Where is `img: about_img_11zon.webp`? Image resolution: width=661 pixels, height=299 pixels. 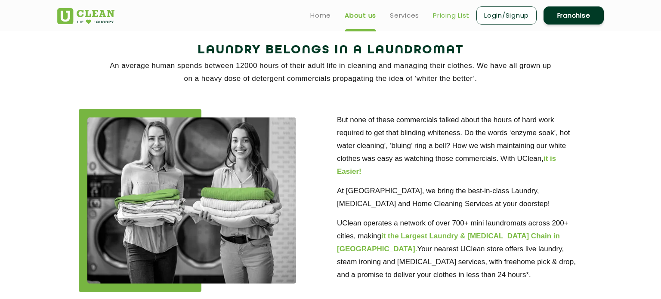
img: about_img_11zon.webp is located at coordinates (191, 201).